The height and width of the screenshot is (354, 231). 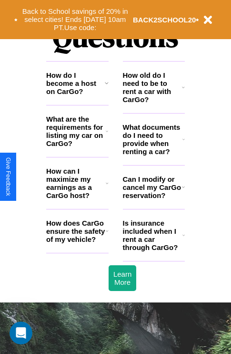 What do you see at coordinates (153, 87) in the screenshot?
I see `h3: How old do I need to be to rent a car with CarGo?` at bounding box center [153, 87].